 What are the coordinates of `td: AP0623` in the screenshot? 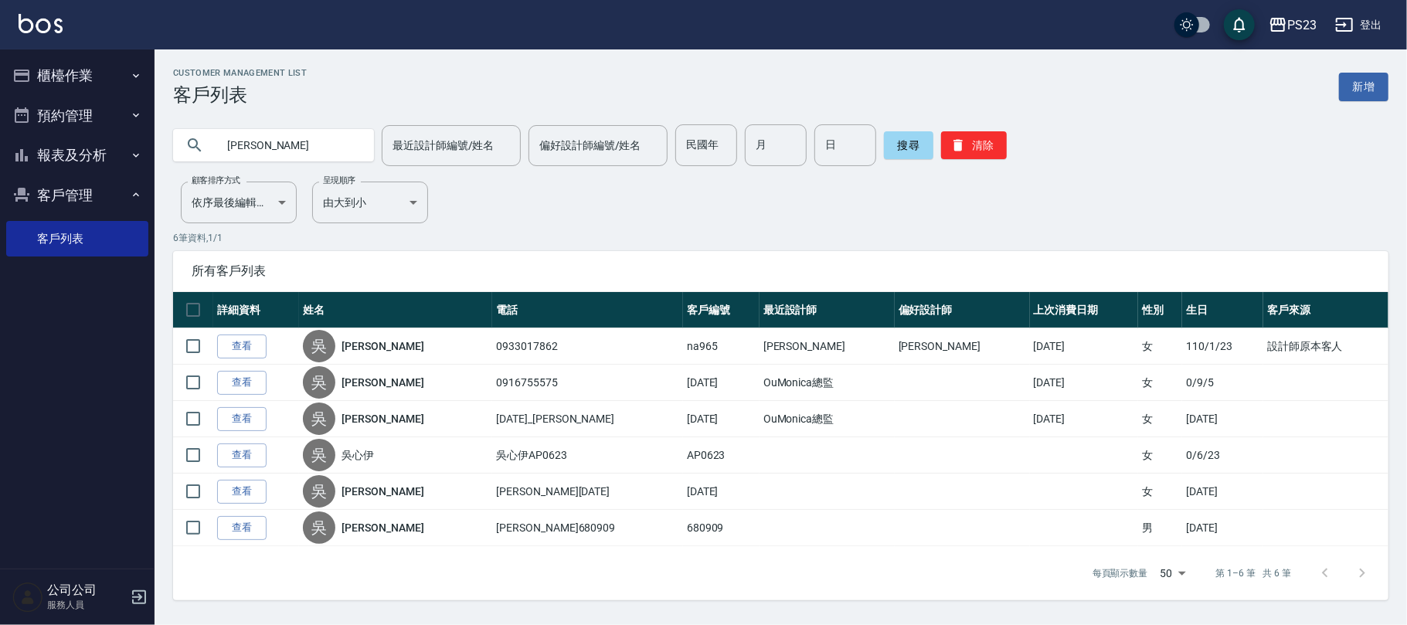 It's located at (721, 455).